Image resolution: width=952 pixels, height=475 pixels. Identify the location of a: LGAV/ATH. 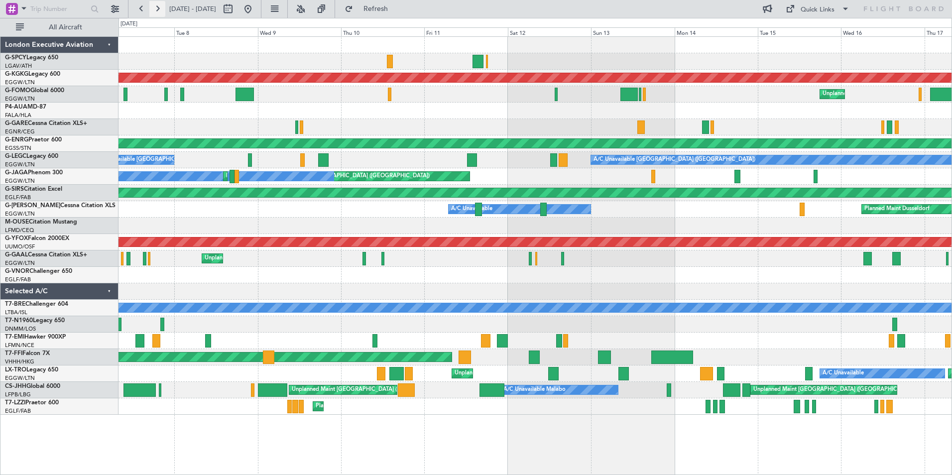
(18, 66).